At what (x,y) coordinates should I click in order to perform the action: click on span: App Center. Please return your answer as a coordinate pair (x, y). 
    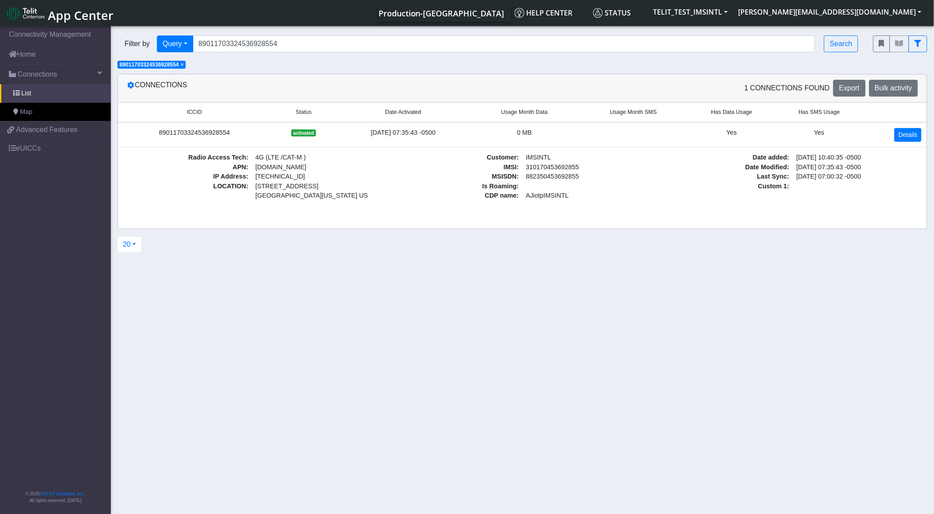
    Looking at the image, I should click on (81, 15).